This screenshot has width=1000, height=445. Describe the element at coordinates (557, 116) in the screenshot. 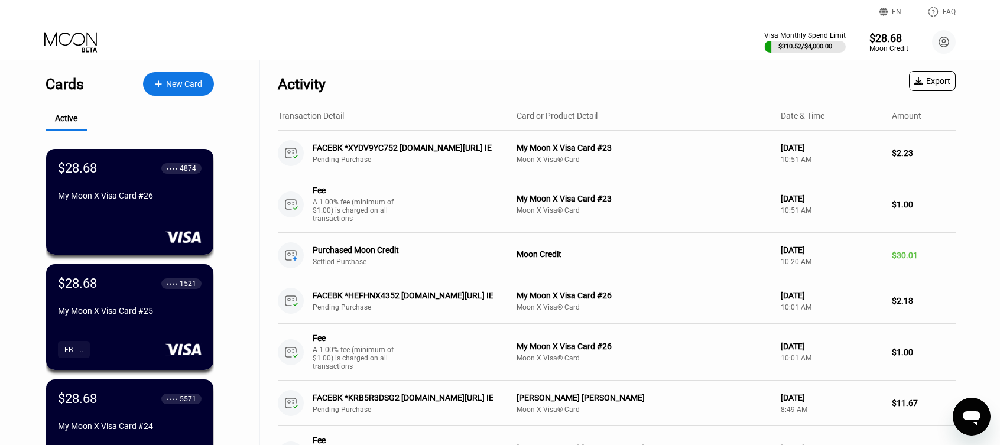

I see `div: Card or Product Detail` at that location.